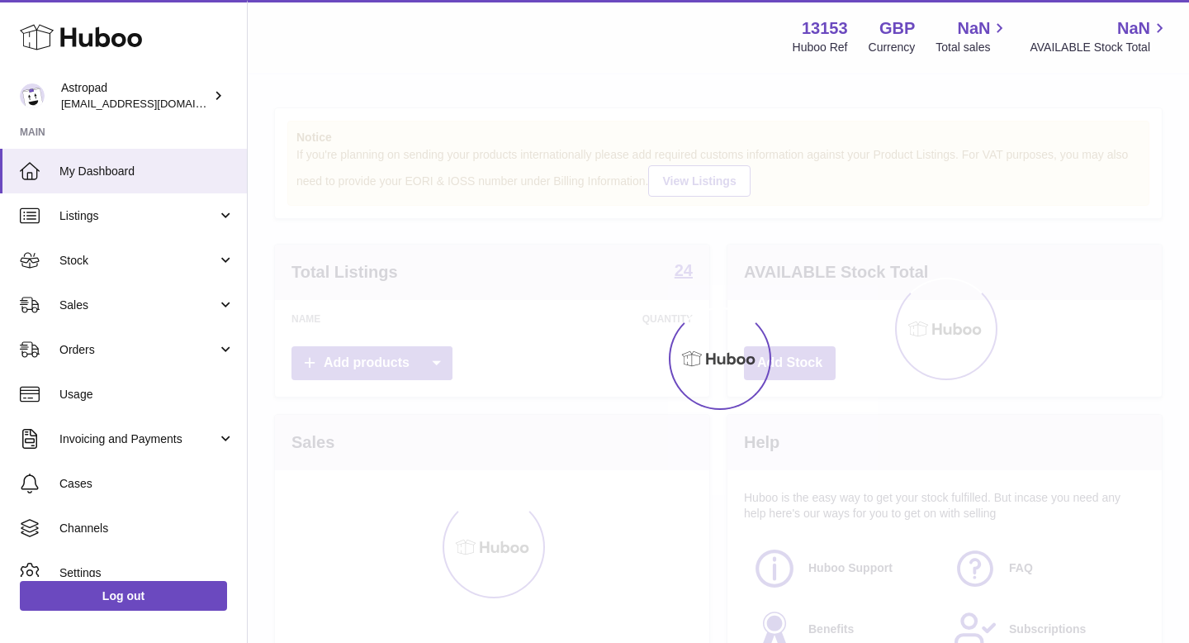  Describe the element at coordinates (123, 595) in the screenshot. I see `a: Log out` at that location.